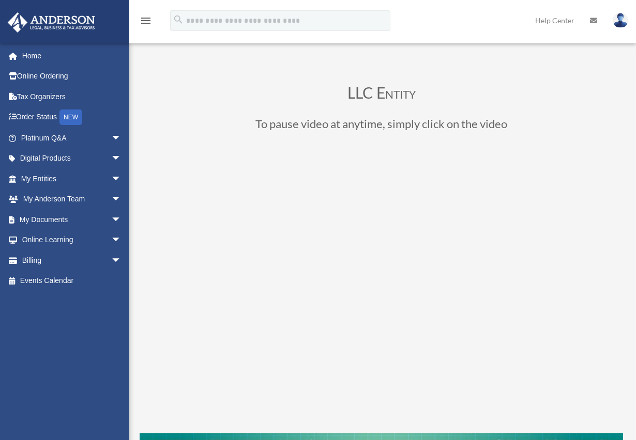 The image size is (636, 440). What do you see at coordinates (72, 220) in the screenshot?
I see `a: My Documentsarrow_drop_down` at bounding box center [72, 220].